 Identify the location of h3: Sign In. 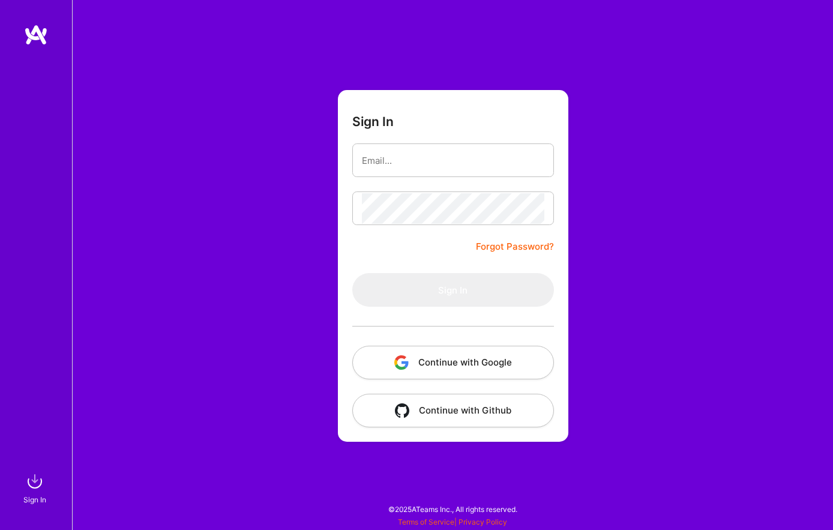
(373, 121).